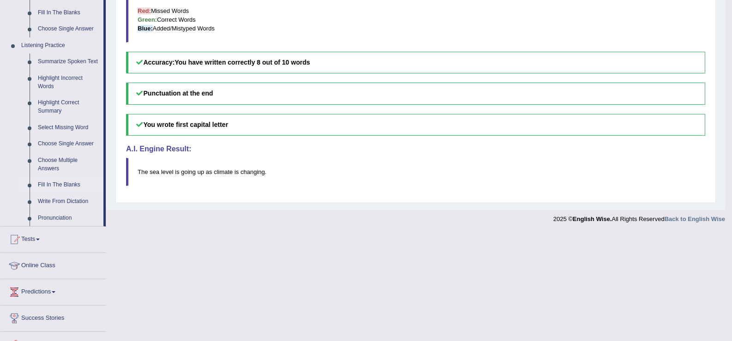 The image size is (732, 341). Describe the element at coordinates (242, 62) in the screenshot. I see `b: You have written correctly 8 out of 10 words` at that location.